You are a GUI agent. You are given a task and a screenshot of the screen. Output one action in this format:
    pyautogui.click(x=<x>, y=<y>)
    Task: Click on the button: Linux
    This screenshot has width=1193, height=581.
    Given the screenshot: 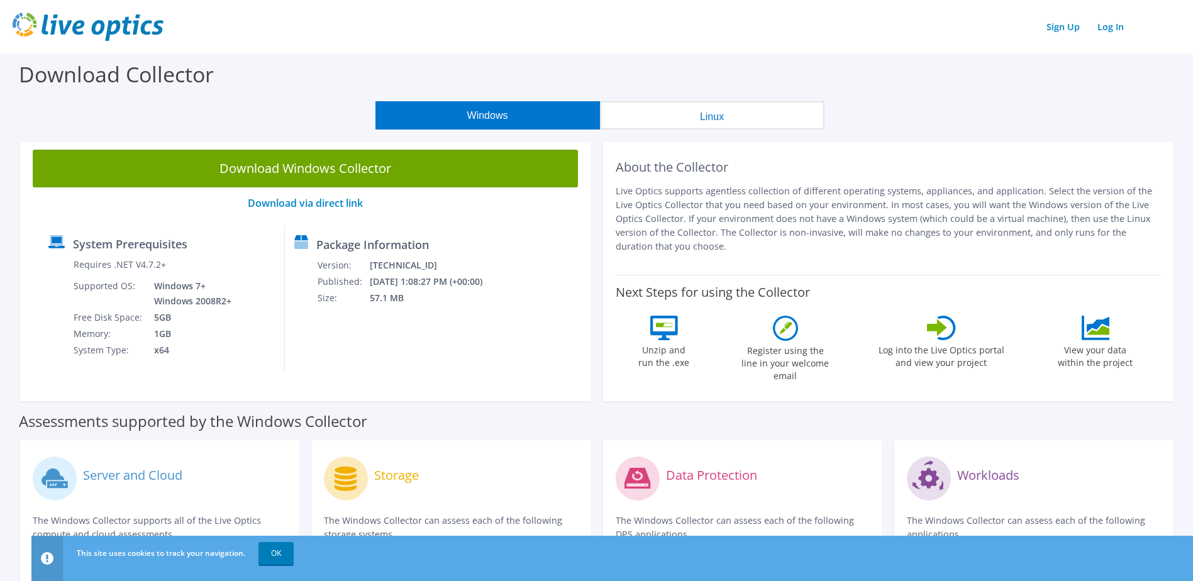 What is the action you would take?
    pyautogui.click(x=712, y=115)
    